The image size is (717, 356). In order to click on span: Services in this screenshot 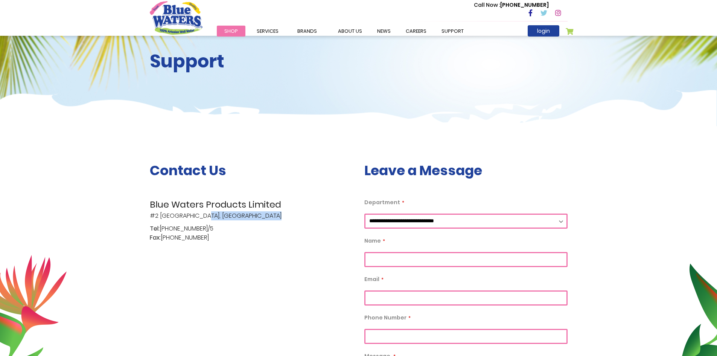, I will do `click(267, 31)`.